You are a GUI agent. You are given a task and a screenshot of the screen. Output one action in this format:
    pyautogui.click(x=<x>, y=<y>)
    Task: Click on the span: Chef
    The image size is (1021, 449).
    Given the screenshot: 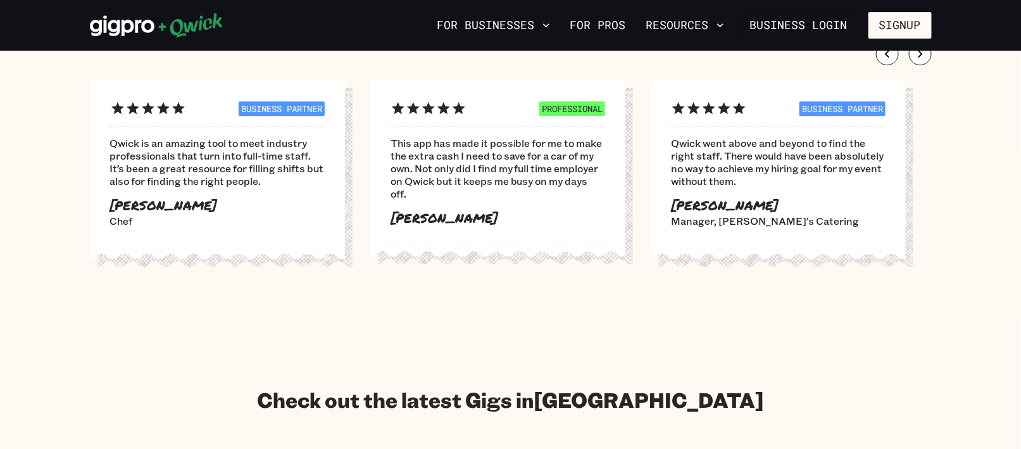 What is the action you would take?
    pyautogui.click(x=121, y=220)
    